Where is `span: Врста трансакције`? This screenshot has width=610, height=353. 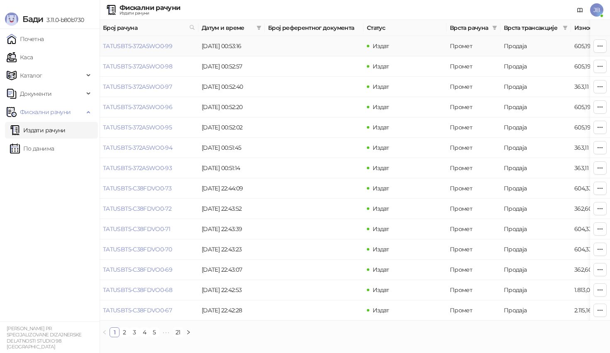
span: Врста трансакције is located at coordinates (532, 28).